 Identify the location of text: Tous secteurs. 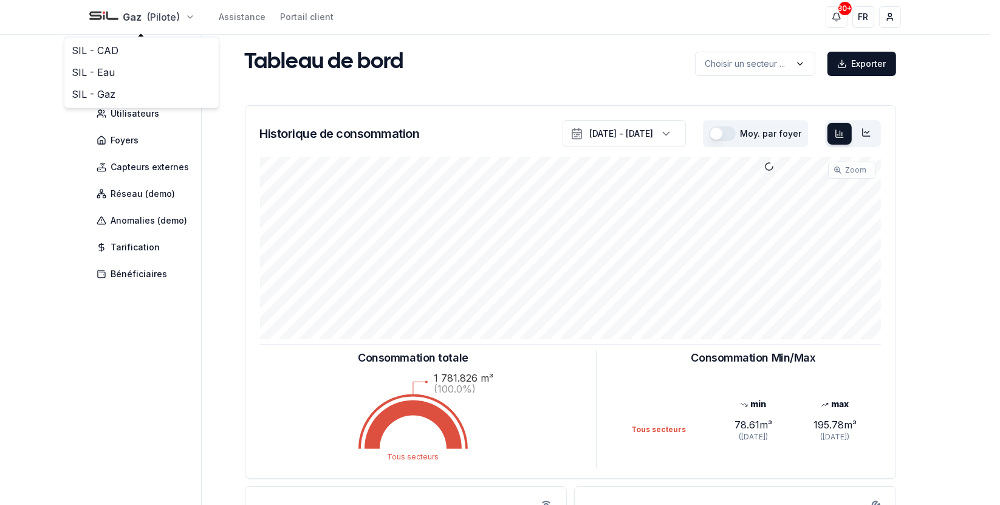
(413, 457).